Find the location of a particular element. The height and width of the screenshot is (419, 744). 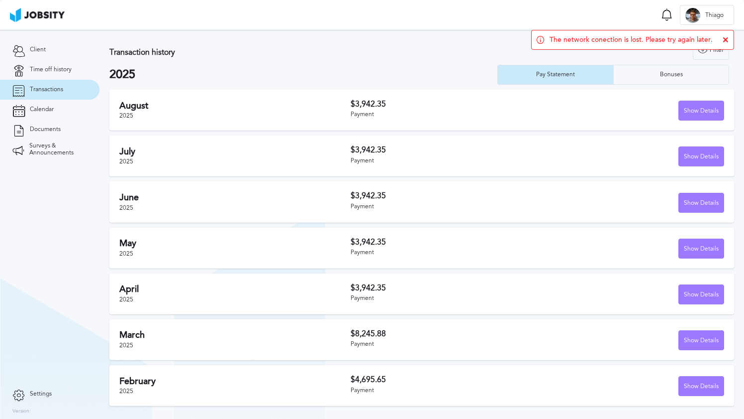

h3: Transaction history is located at coordinates (279, 52).